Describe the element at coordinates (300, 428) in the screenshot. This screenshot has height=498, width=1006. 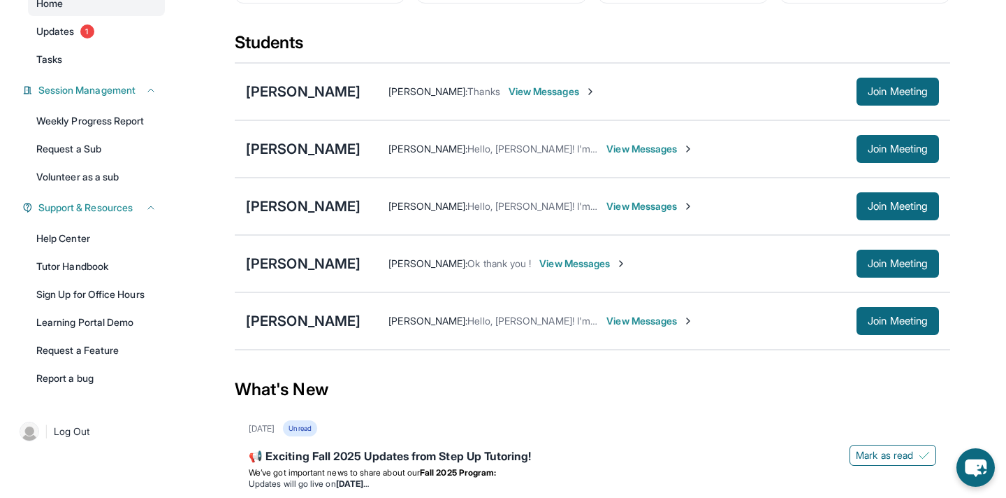
I see `div: Unread` at that location.